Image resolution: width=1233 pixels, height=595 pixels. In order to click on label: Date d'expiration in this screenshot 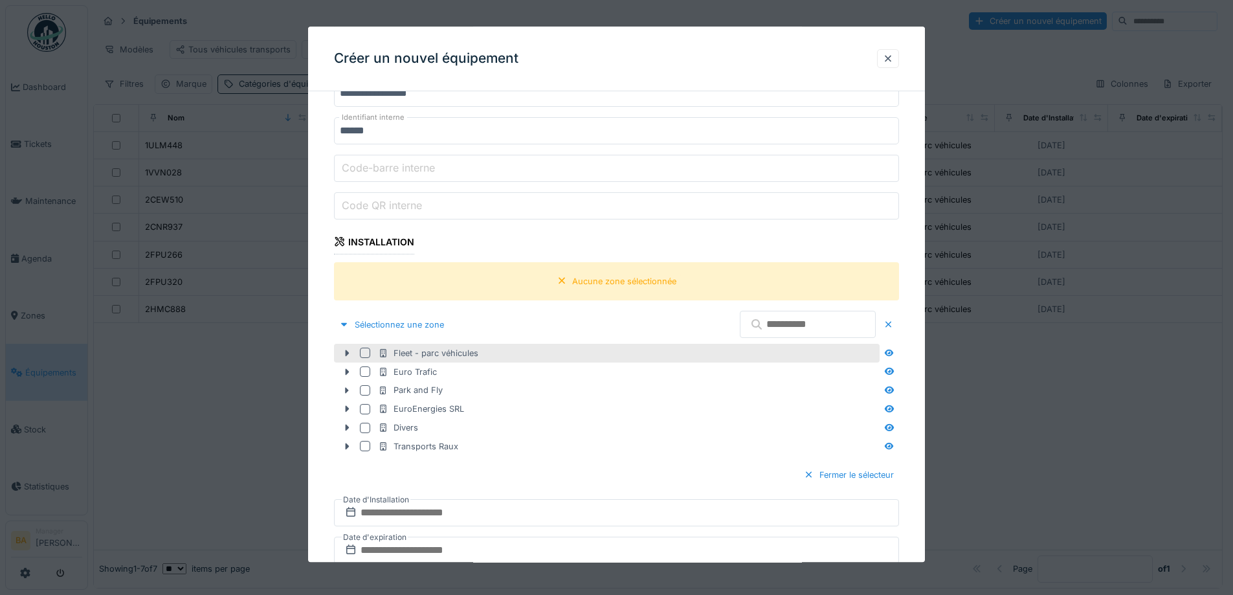, I will do `click(375, 537)`.